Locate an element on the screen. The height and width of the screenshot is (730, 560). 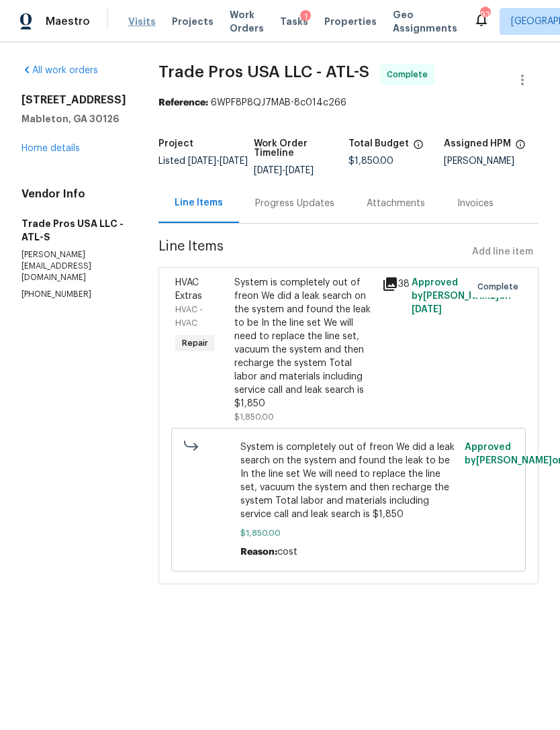
h5: Trade Pros USA LLC - ATL-S is located at coordinates (74, 230).